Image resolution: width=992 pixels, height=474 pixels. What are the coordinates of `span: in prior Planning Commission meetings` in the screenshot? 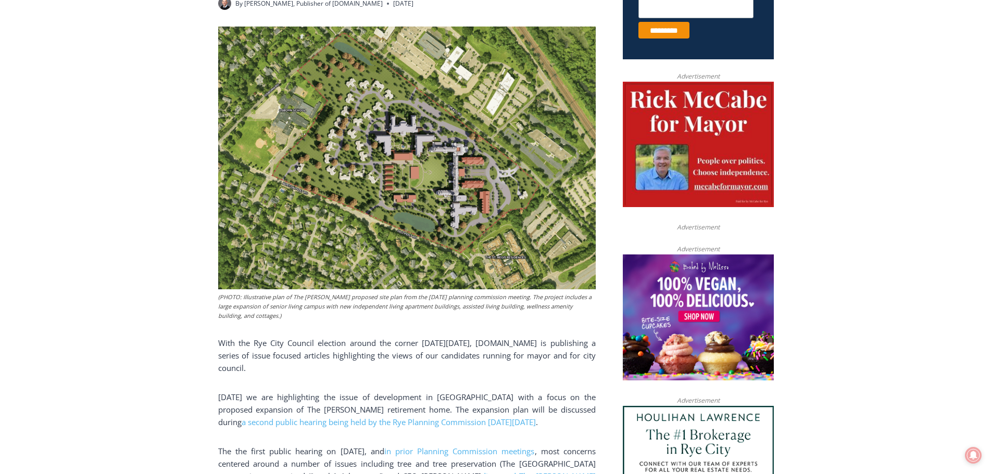 It's located at (459, 451).